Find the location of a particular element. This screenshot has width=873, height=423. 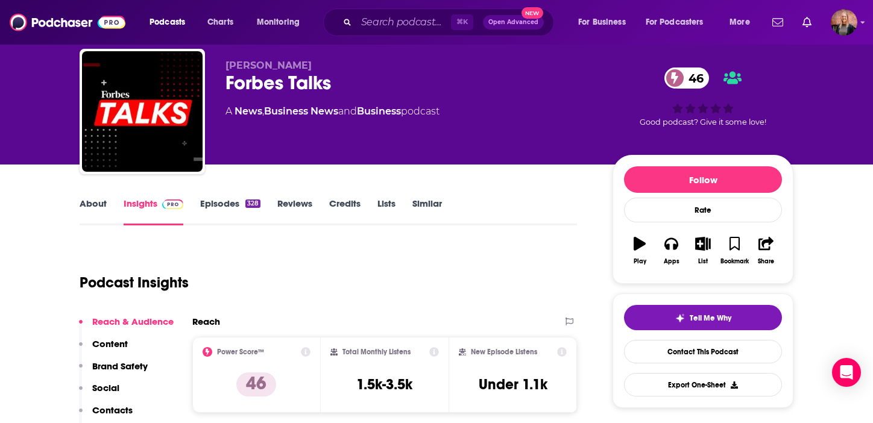

a: Forbes Talks is located at coordinates (142, 112).